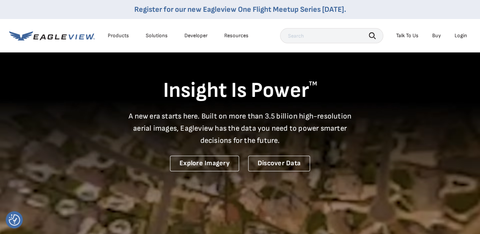 The width and height of the screenshot is (480, 234). What do you see at coordinates (236, 36) in the screenshot?
I see `div: Resources` at bounding box center [236, 36].